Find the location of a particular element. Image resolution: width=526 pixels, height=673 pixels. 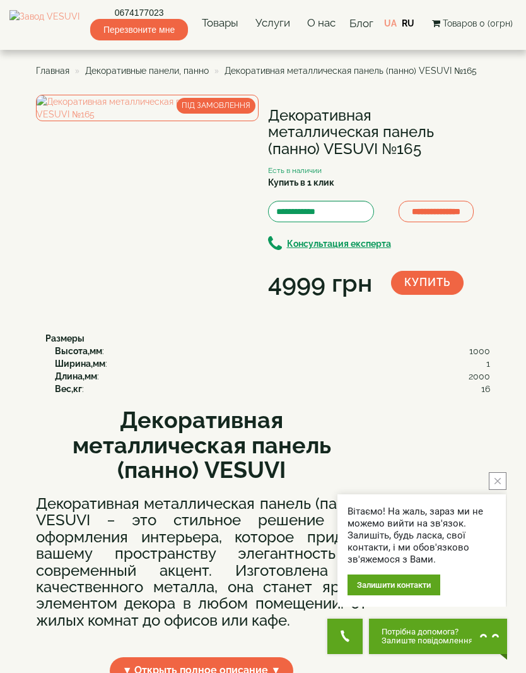

b: Вес,кг is located at coordinates (68, 389).